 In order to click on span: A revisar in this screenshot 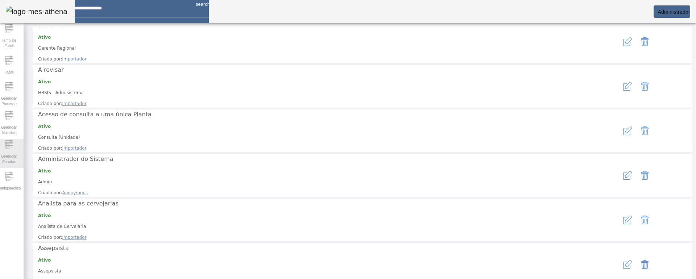, I will do `click(51, 70)`.